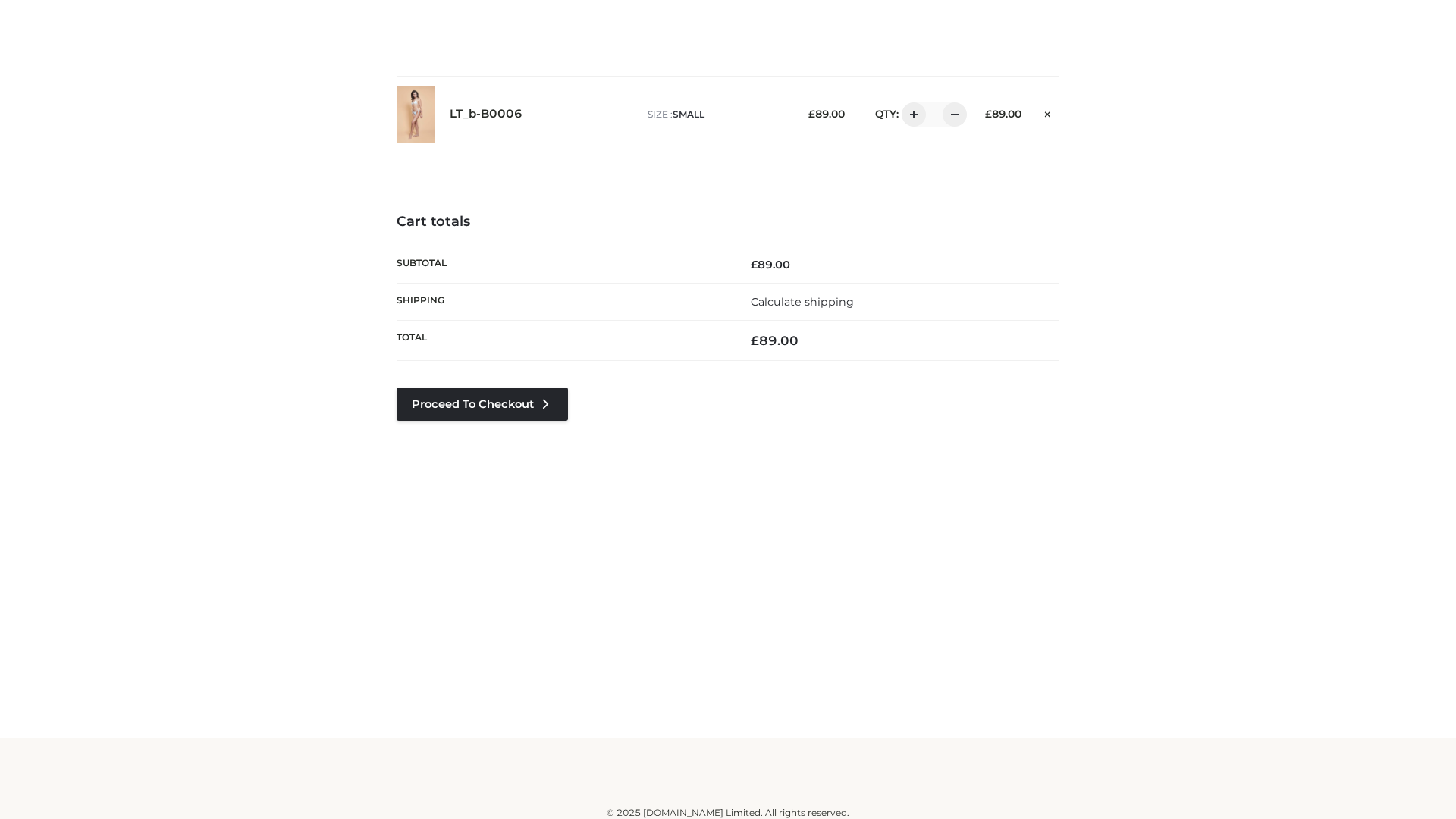  Describe the element at coordinates (483, 404) in the screenshot. I see `a: Proceed to Checkout` at that location.